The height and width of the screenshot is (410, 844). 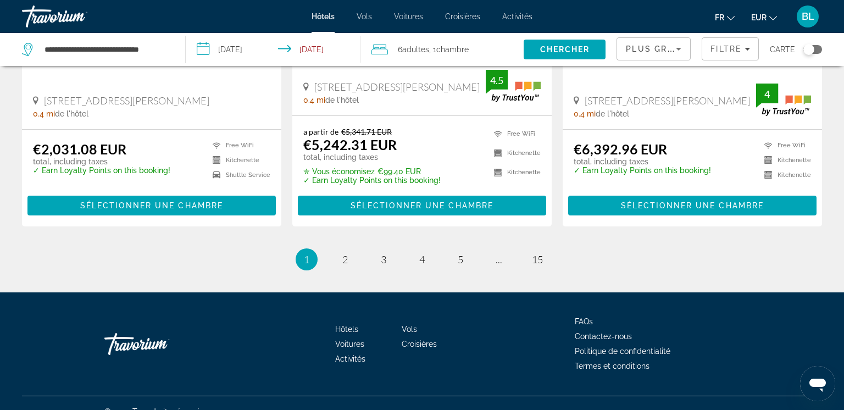 What do you see at coordinates (413, 49) in the screenshot?
I see `span: 6` at bounding box center [413, 49].